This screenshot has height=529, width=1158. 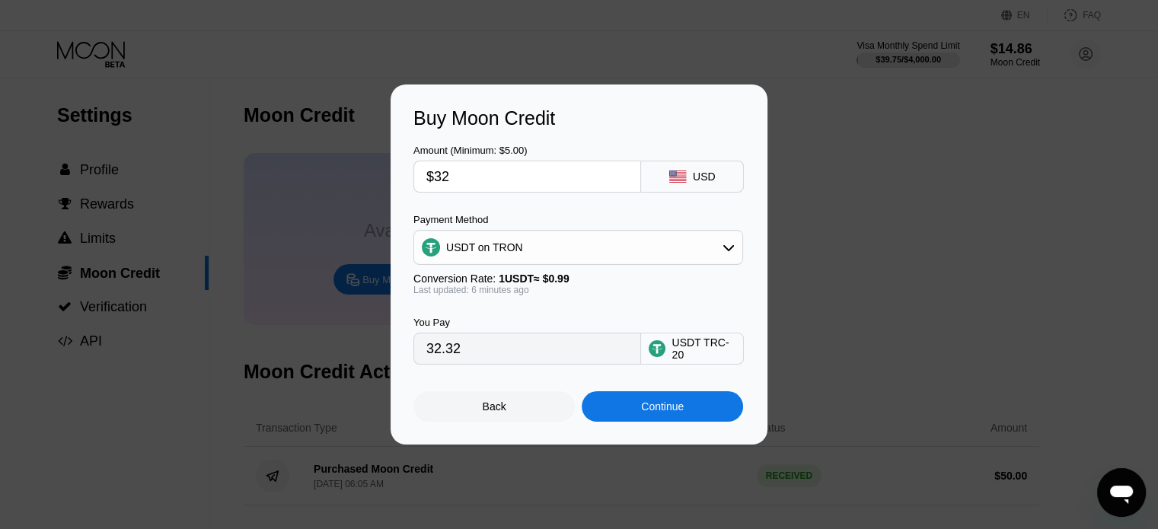 What do you see at coordinates (527, 322) in the screenshot?
I see `div: You Pay` at bounding box center [527, 322].